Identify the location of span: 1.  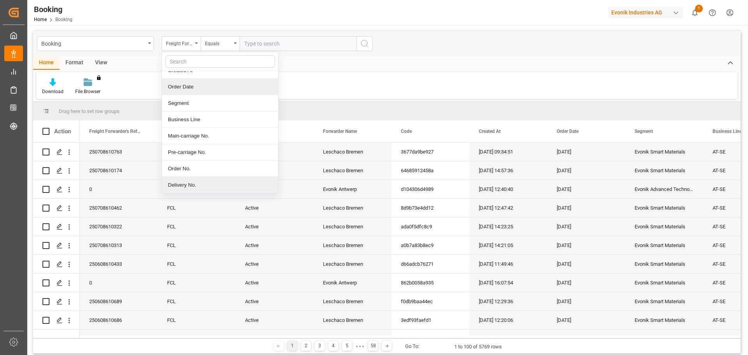
(699, 9).